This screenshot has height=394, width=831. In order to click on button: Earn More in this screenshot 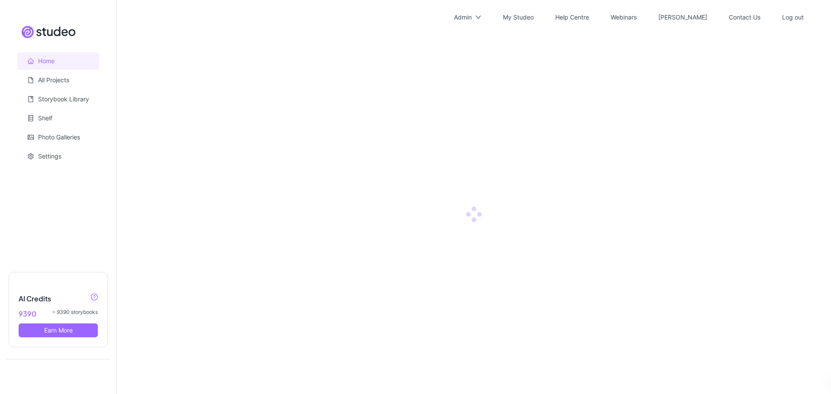, I will do `click(58, 330)`.